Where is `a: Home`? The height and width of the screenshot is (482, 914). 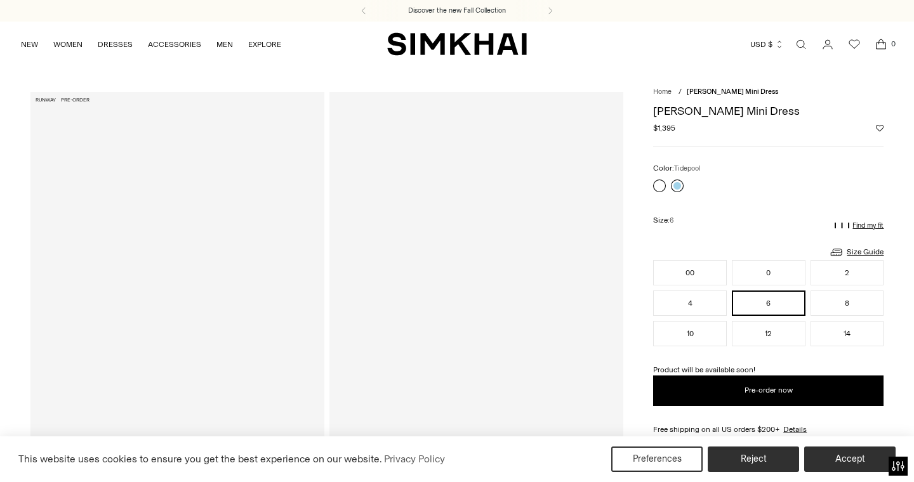
a: Home is located at coordinates (662, 91).